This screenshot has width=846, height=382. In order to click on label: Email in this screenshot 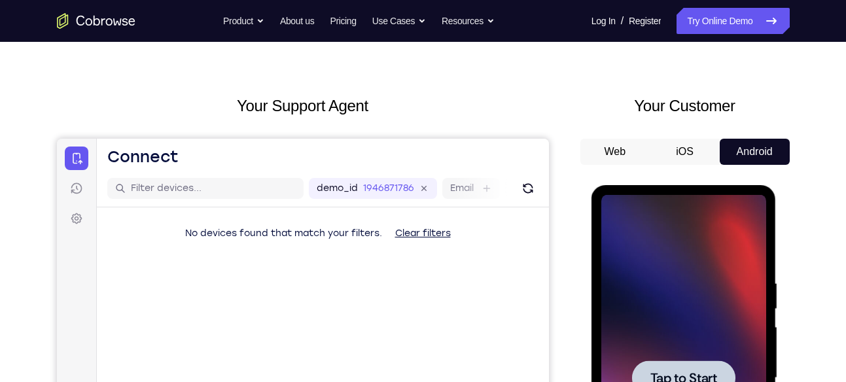, I will do `click(405, 50)`.